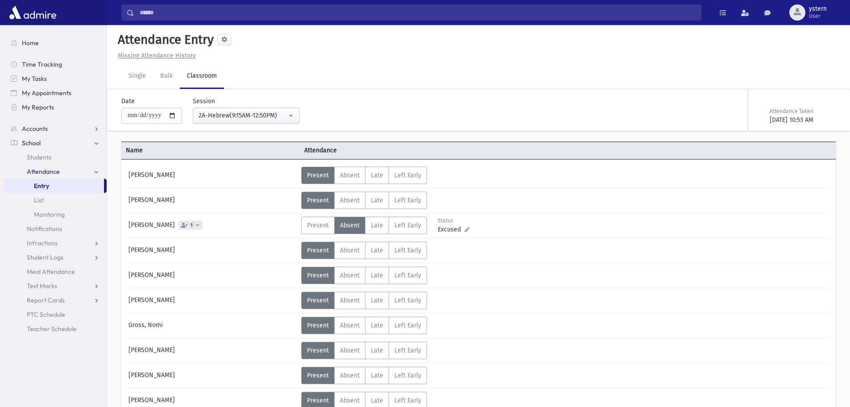 This screenshot has height=407, width=850. What do you see at coordinates (243, 115) in the screenshot?
I see `div: 2A-Hebrew(9:15AM-12:50PM)` at bounding box center [243, 115].